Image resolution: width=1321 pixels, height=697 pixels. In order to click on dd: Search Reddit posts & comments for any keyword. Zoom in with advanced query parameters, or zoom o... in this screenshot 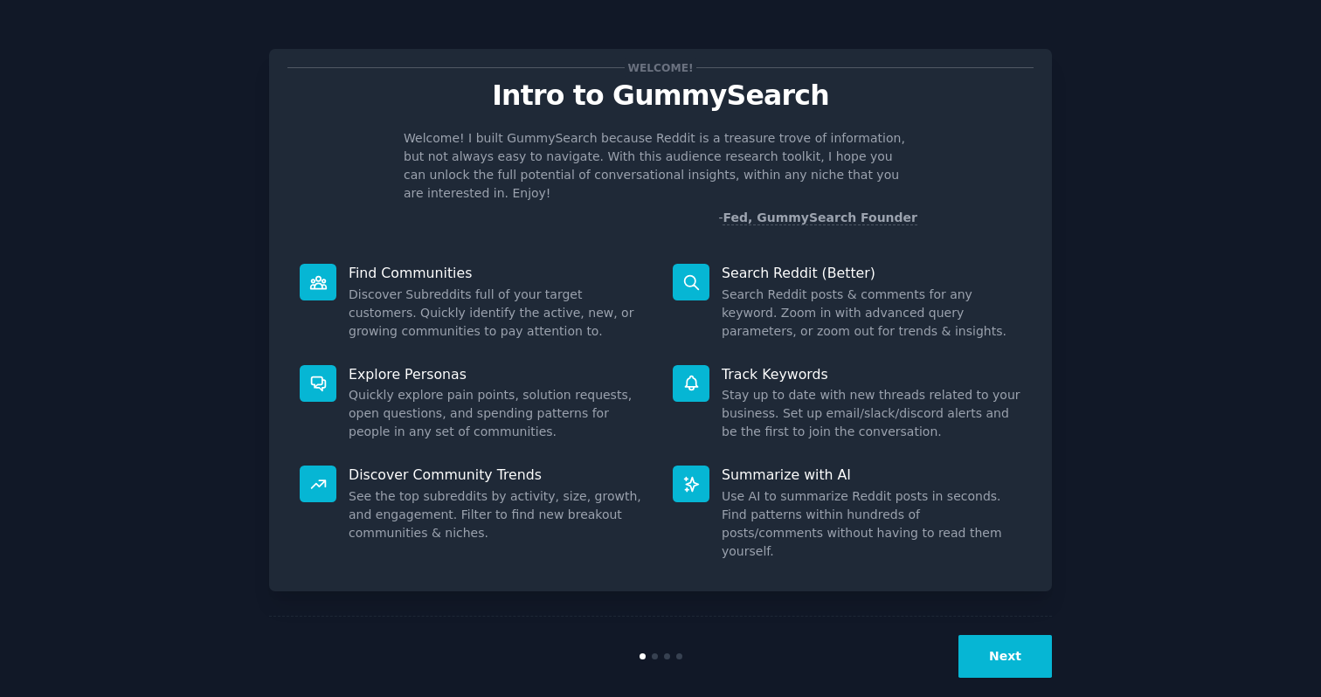, I will do `click(871, 313)`.